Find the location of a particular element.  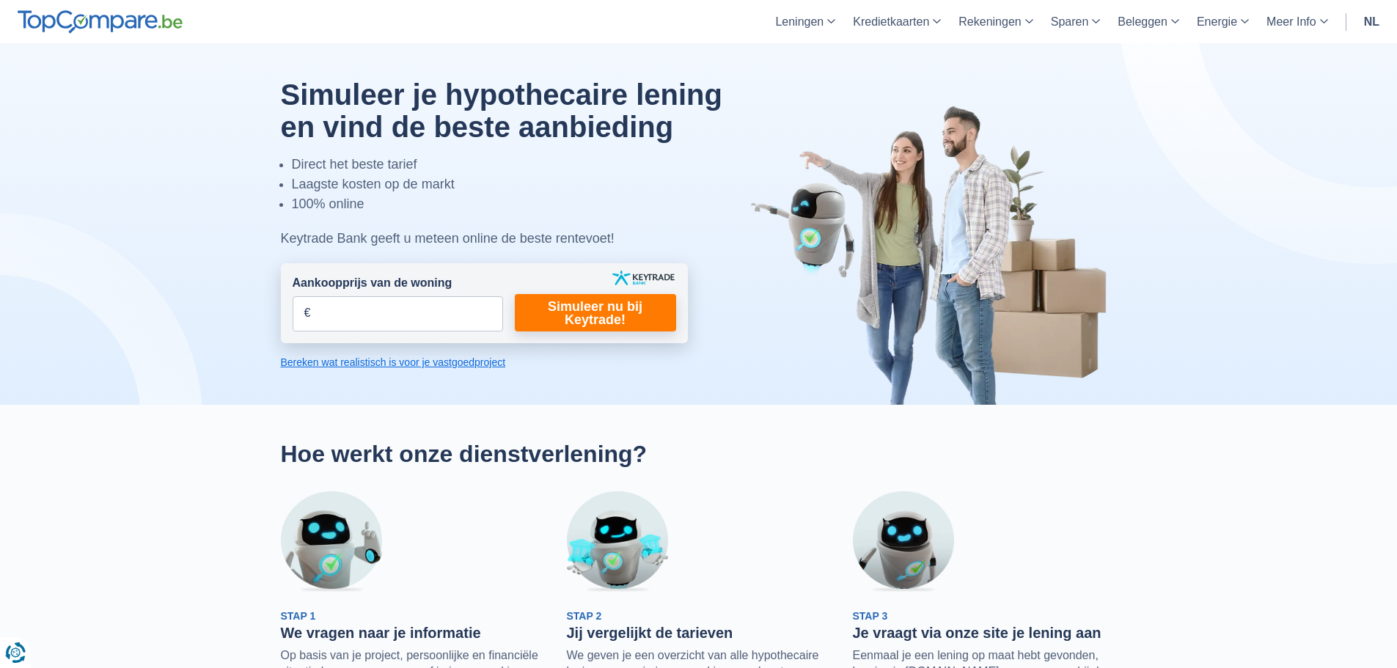

h3: We vragen naar je informatie is located at coordinates (413, 633).